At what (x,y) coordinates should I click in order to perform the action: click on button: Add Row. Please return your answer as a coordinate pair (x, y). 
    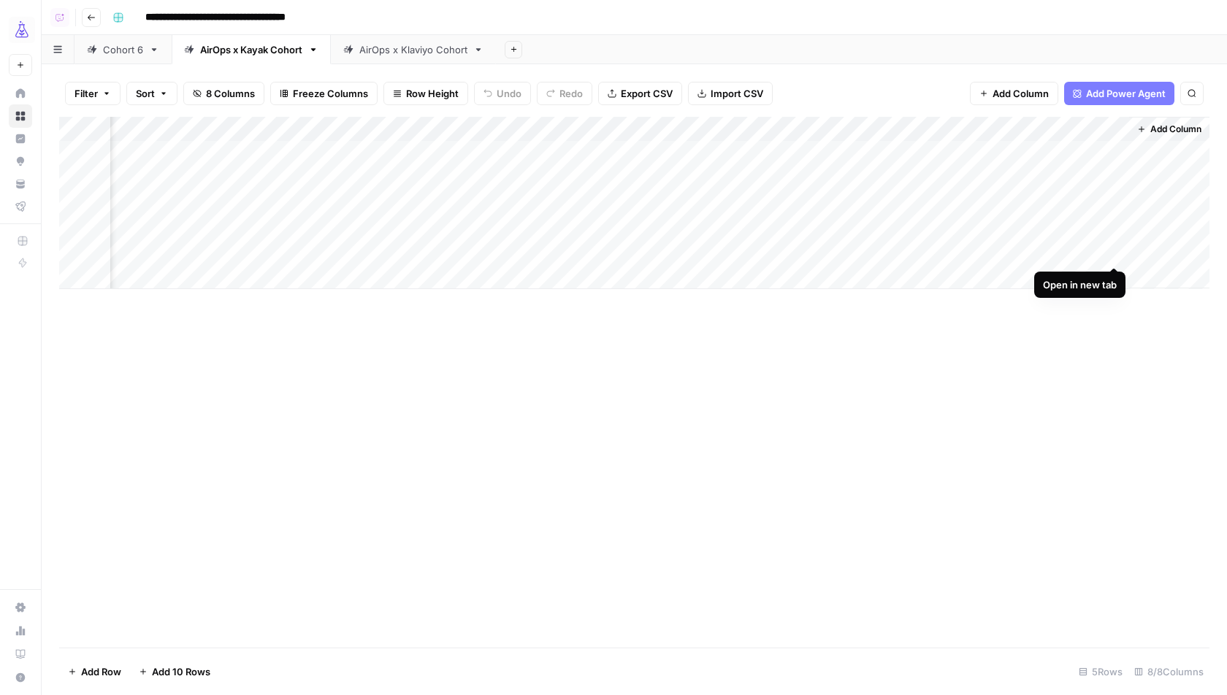
    Looking at the image, I should click on (94, 672).